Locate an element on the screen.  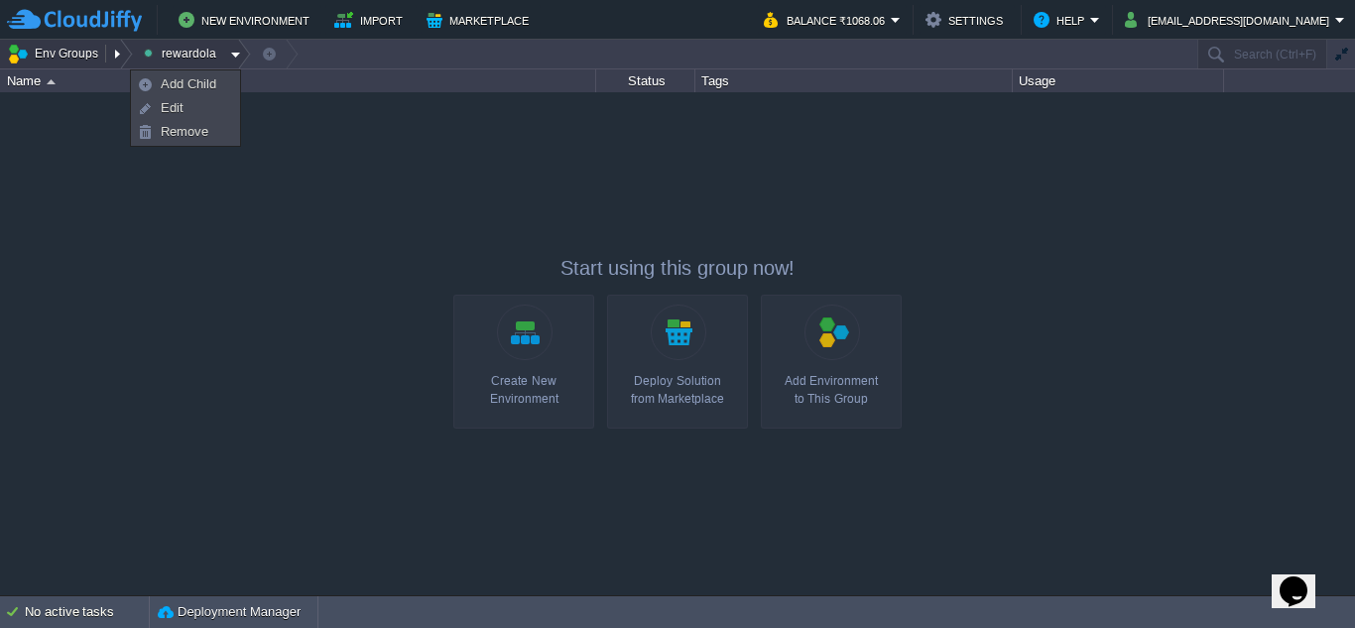
img: CloudJiffy is located at coordinates (74, 20).